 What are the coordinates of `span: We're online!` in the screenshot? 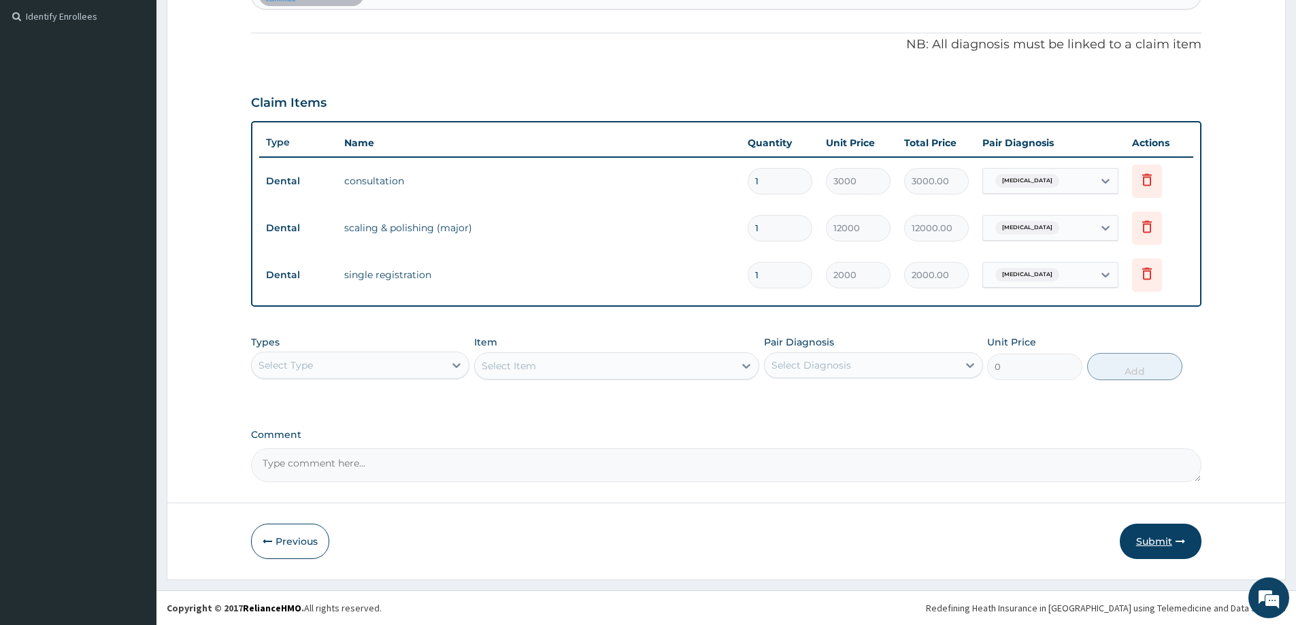 It's located at (133, 240).